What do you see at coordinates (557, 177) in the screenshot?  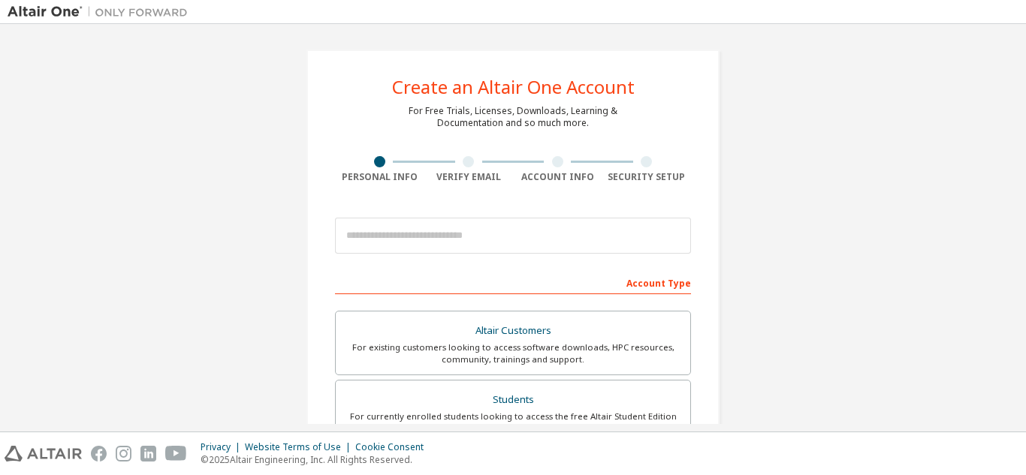 I see `div: Account Info` at bounding box center [557, 177].